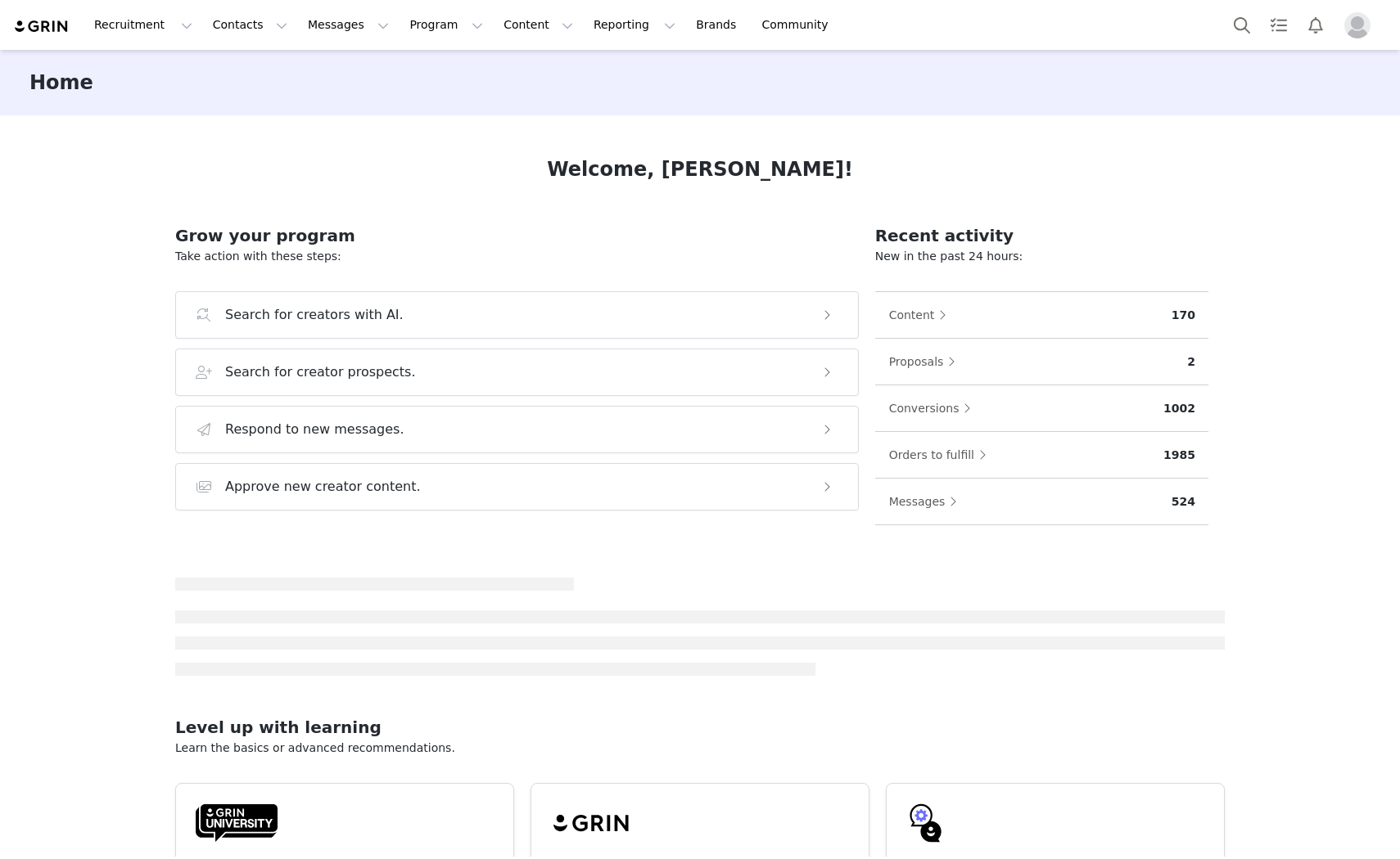  What do you see at coordinates (517, 315) in the screenshot?
I see `button: Search for creators with AI.` at bounding box center [517, 315].